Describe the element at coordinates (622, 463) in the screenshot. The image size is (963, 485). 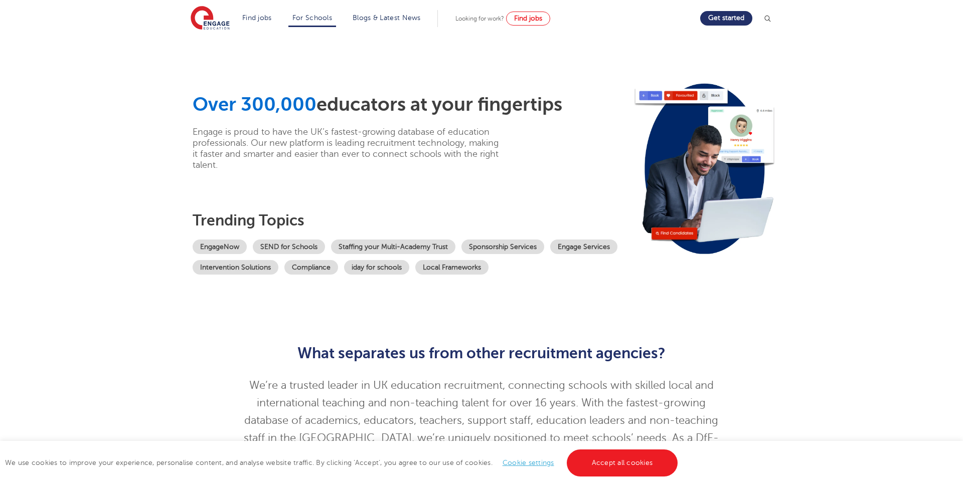
I see `a: Accept all cookies` at that location.